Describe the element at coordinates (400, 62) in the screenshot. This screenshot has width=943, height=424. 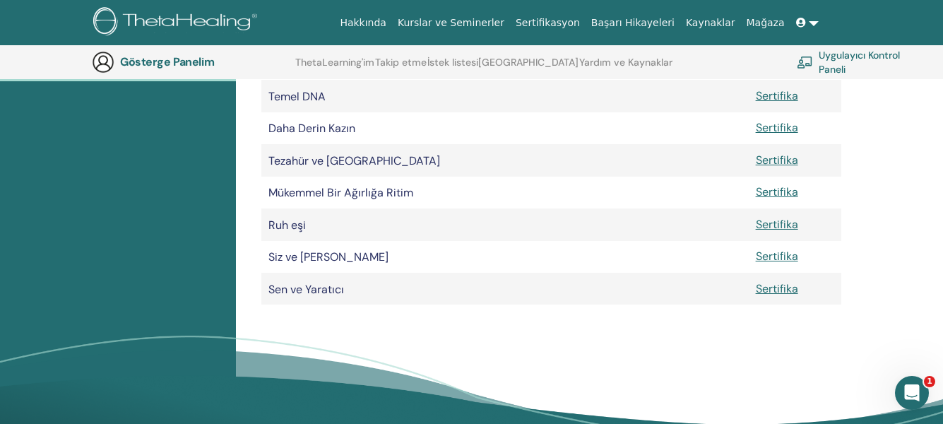
I see `font: Takip etme` at that location.